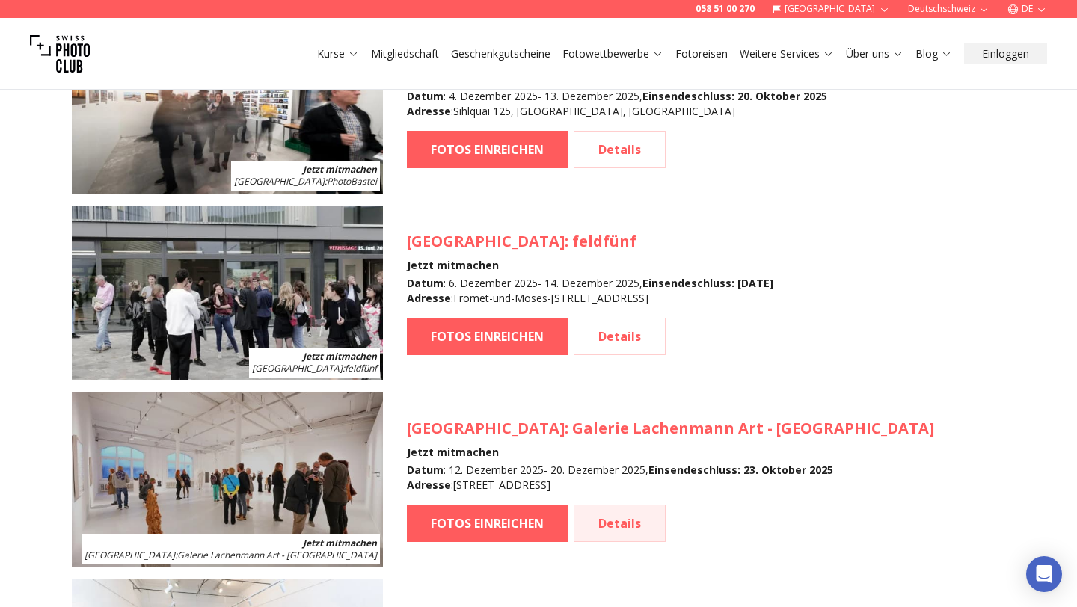 The image size is (1077, 607). Describe the element at coordinates (725, 9) in the screenshot. I see `a: 058 51 00 270` at that location.